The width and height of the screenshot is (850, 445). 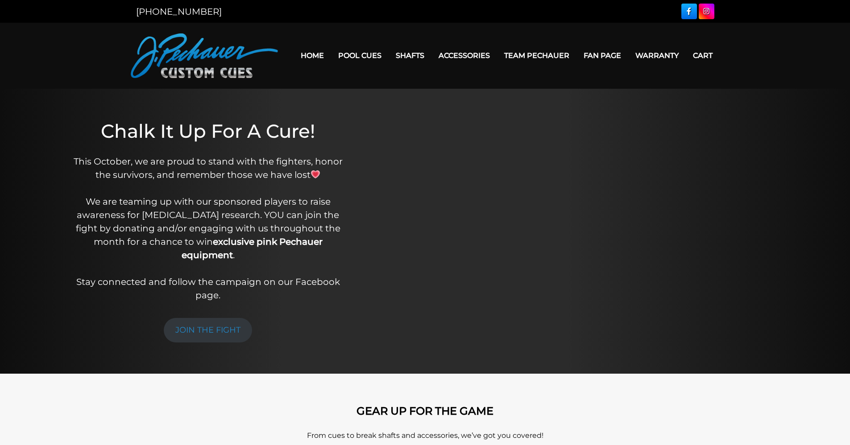 What do you see at coordinates (208, 131) in the screenshot?
I see `h1: Chalk It Up For A Cure!` at bounding box center [208, 131].